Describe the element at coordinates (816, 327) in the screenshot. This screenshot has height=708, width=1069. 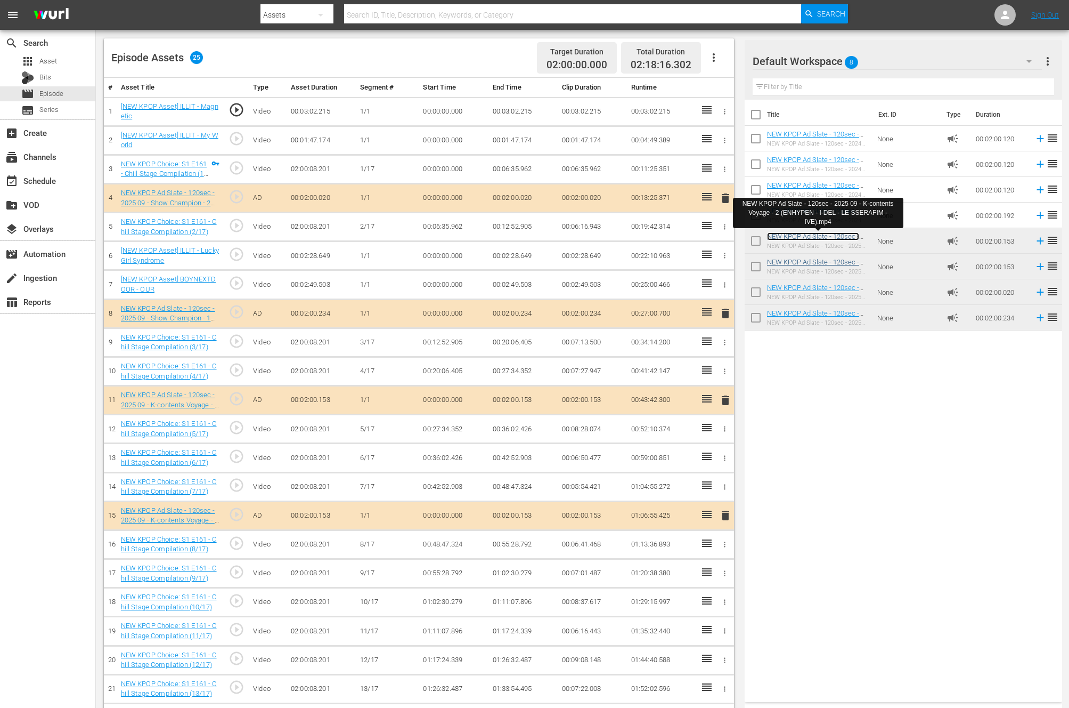
I see `a: NEW KPOP Ad Slate - 120sec - 2025 09 - Show Champion - 1 (키오프-엔믹스-피프티피프티- 하츠투하츠).mp4` at that location.